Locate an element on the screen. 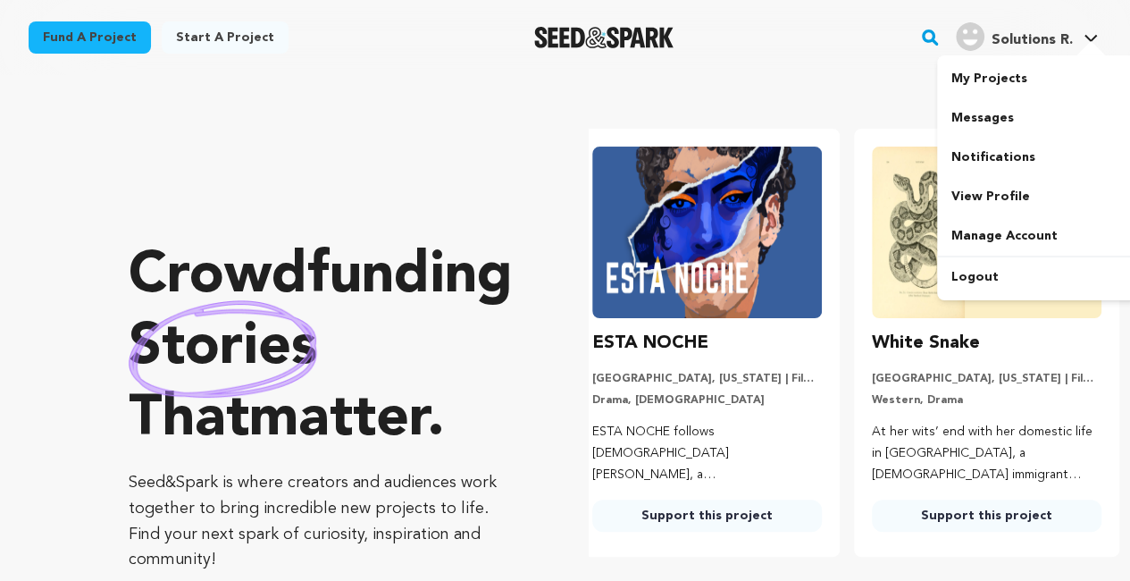 This screenshot has height=581, width=1130. span: Solutions R. is located at coordinates (1032, 40).